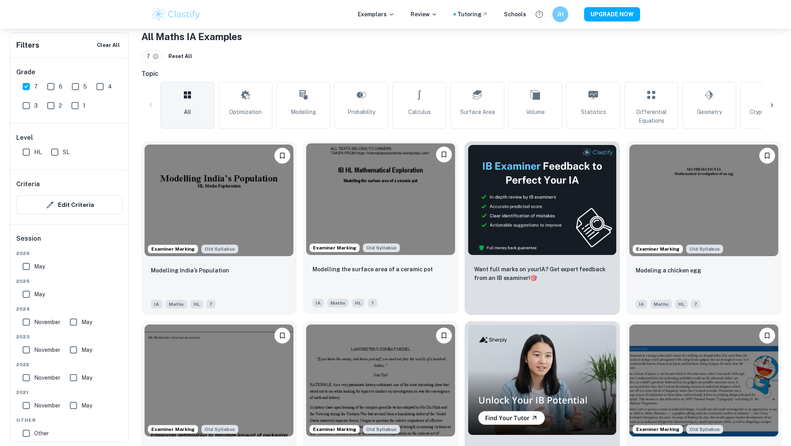 This screenshot has height=446, width=791. What do you see at coordinates (641, 304) in the screenshot?
I see `span: IA` at bounding box center [641, 304].